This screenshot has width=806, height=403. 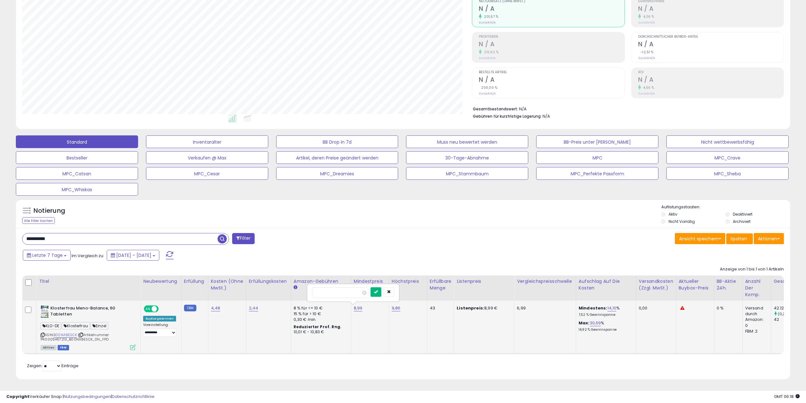 I want to click on font: 2,44, so click(x=254, y=308).